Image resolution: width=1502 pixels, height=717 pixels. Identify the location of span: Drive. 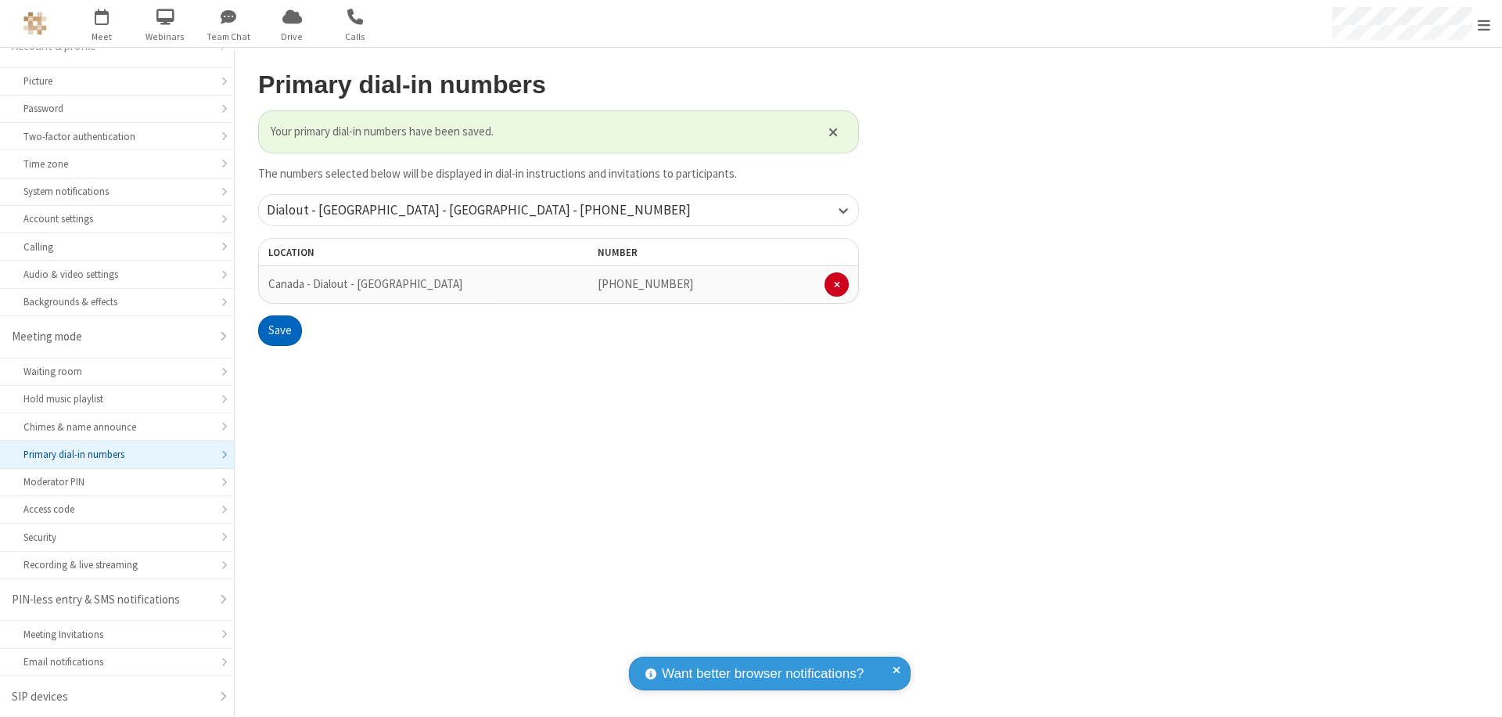
(292, 37).